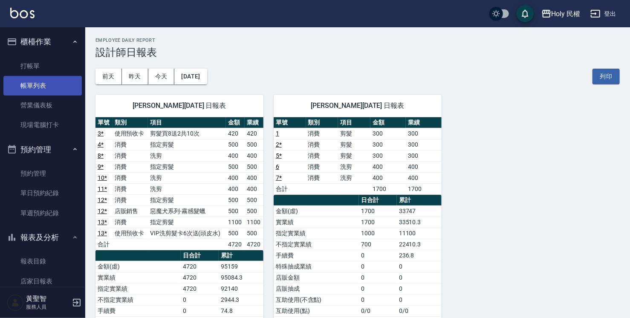 This screenshot has width=630, height=318. Describe the element at coordinates (187, 200) in the screenshot. I see `td: 指定剪髮` at that location.